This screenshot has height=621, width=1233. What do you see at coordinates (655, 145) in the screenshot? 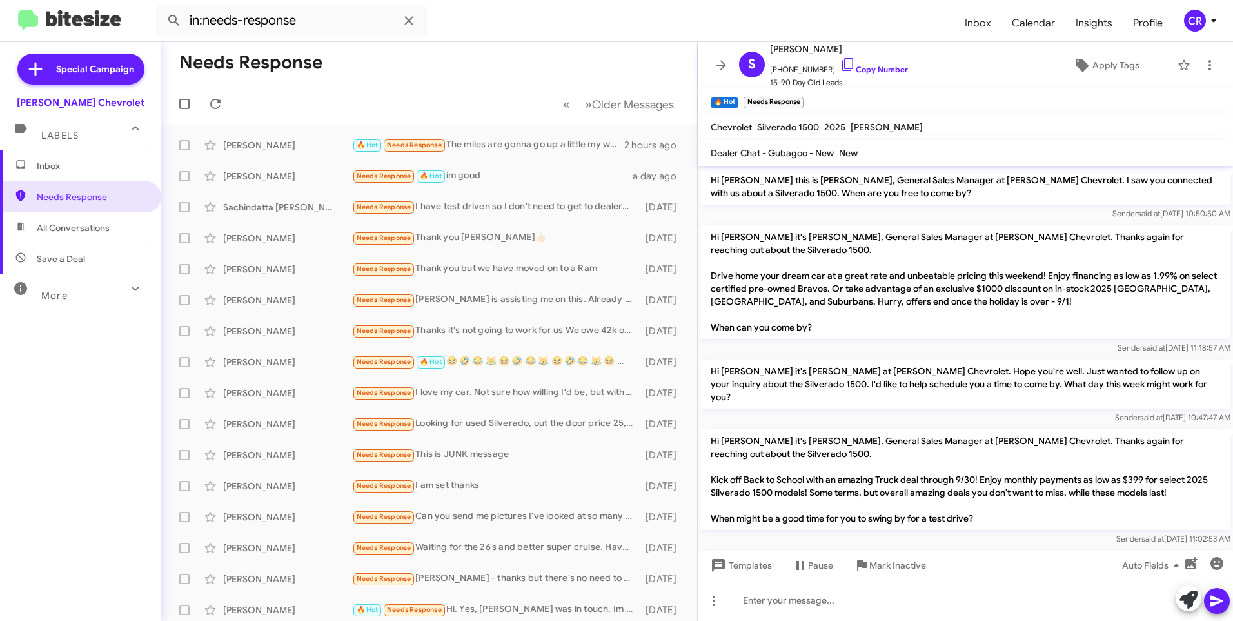
I see `div: 2 hours ago` at bounding box center [655, 145].